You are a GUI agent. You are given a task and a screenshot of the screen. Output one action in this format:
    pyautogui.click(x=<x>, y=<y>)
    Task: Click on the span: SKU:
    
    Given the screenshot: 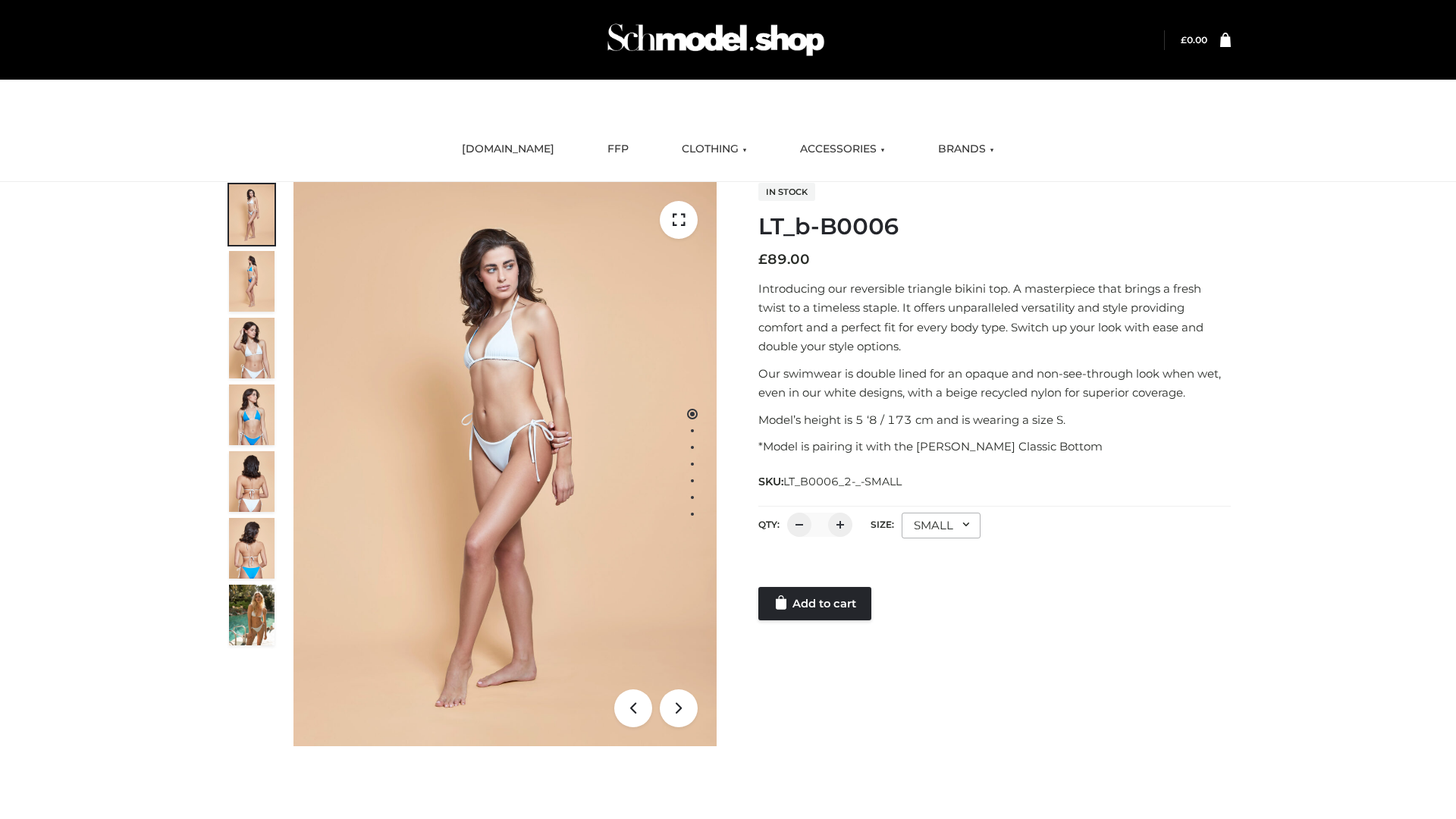 What is the action you would take?
    pyautogui.click(x=830, y=481)
    